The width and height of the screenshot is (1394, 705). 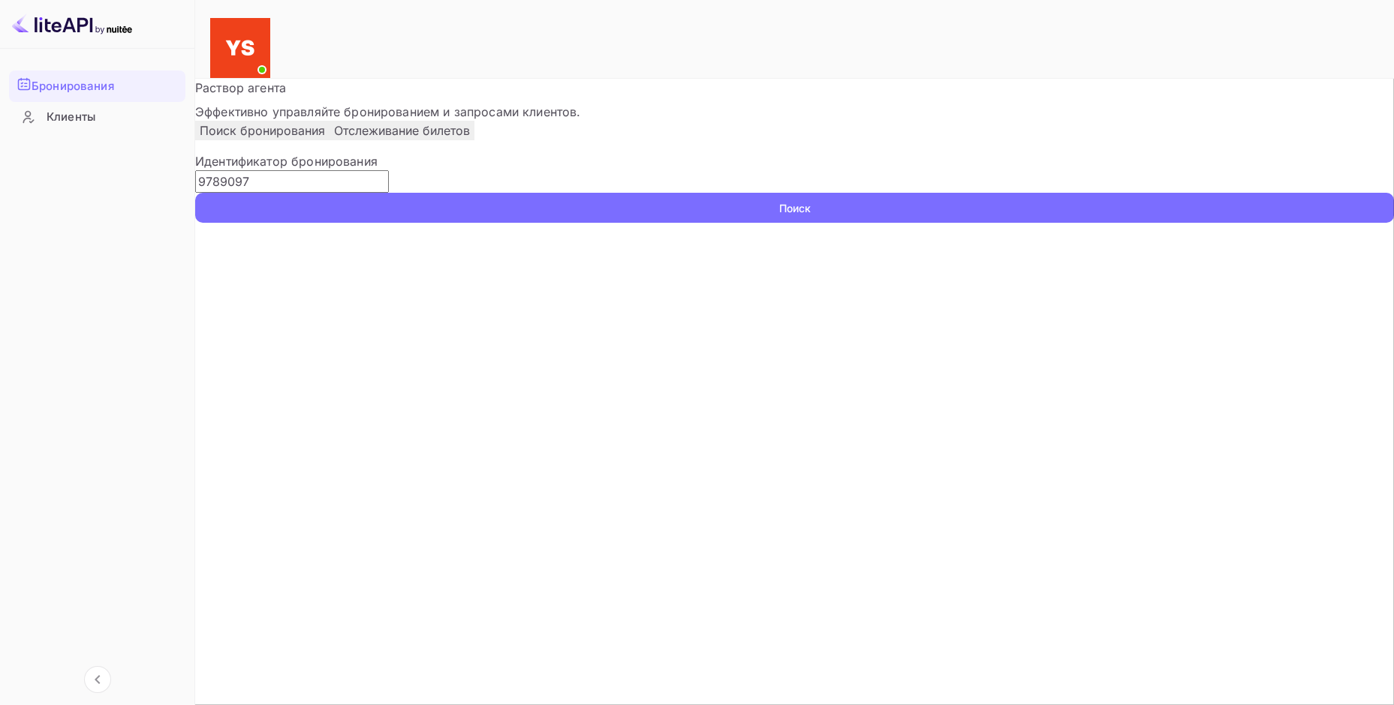 I want to click on ya-tr-span: Клиенты, so click(x=71, y=117).